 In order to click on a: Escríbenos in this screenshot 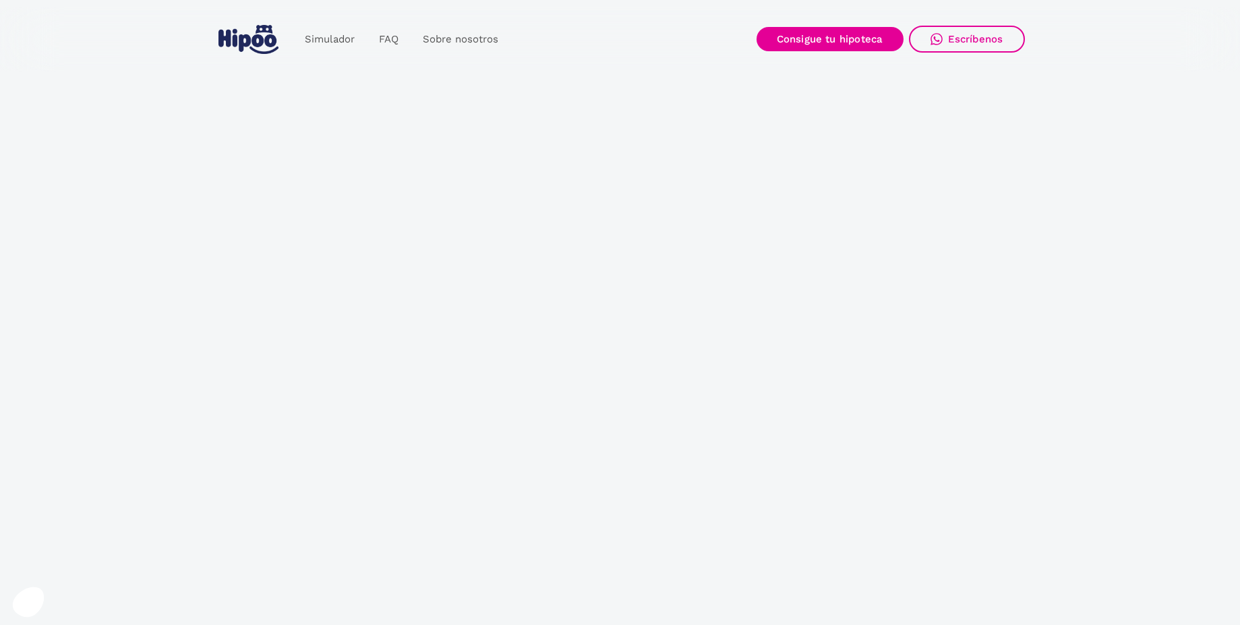, I will do `click(967, 39)`.